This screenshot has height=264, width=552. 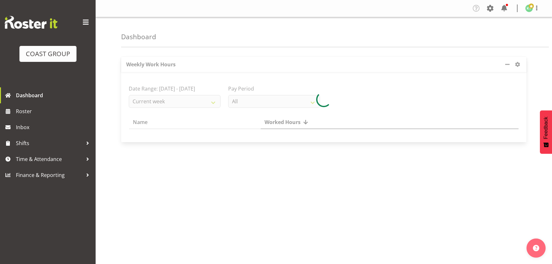 I want to click on span: Time & Attendance, so click(x=49, y=159).